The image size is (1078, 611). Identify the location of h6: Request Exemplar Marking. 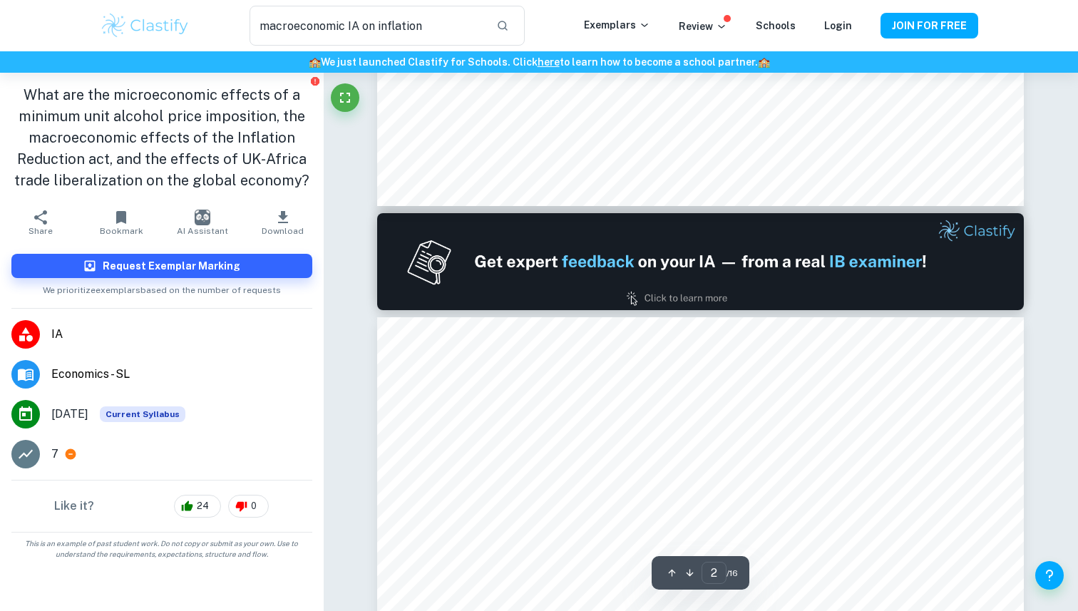
(171, 266).